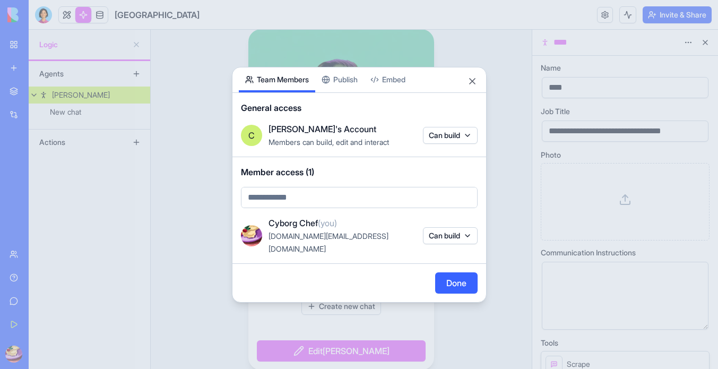 Image resolution: width=718 pixels, height=369 pixels. Describe the element at coordinates (251, 236) in the screenshot. I see `img: ACg8ocKLWJopophqXH0K1XifOjYVLvSETC-Nt8KePmTuvsjYbj1se34P=s96-c` at that location.